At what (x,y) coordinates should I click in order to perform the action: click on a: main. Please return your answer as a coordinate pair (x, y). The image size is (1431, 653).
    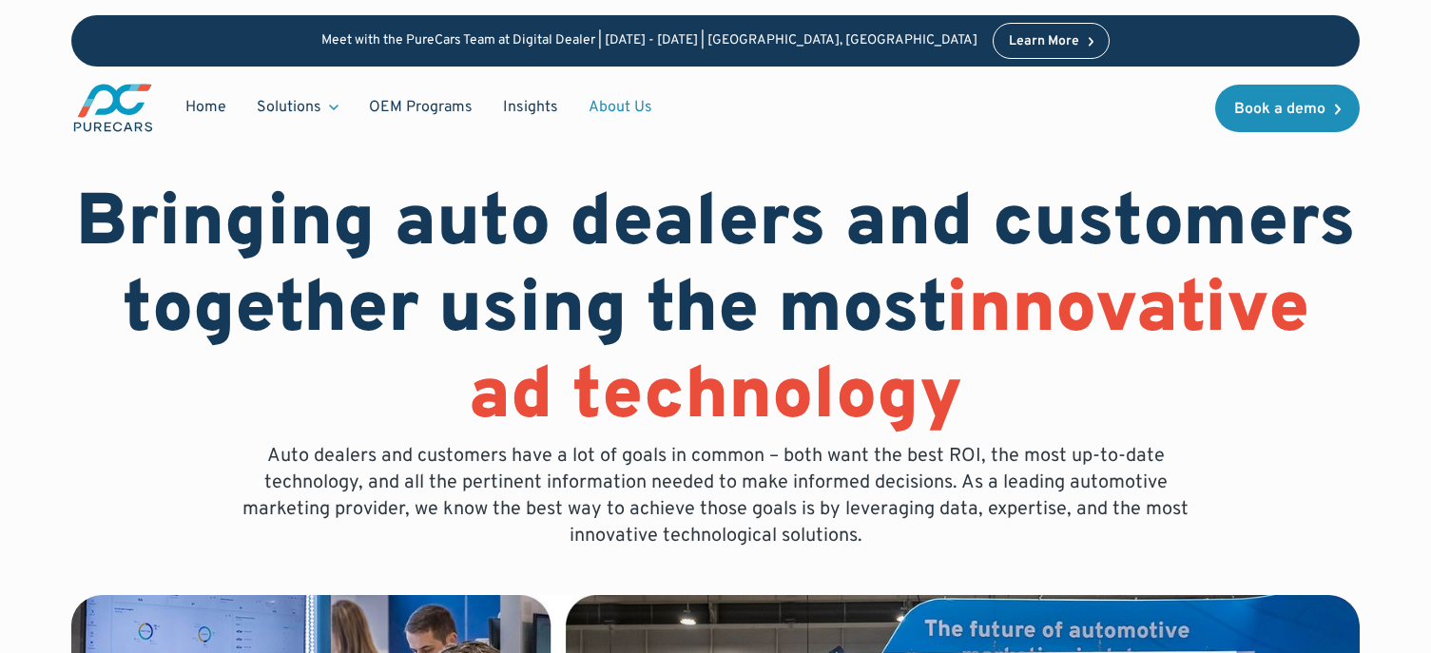
    Looking at the image, I should click on (113, 107).